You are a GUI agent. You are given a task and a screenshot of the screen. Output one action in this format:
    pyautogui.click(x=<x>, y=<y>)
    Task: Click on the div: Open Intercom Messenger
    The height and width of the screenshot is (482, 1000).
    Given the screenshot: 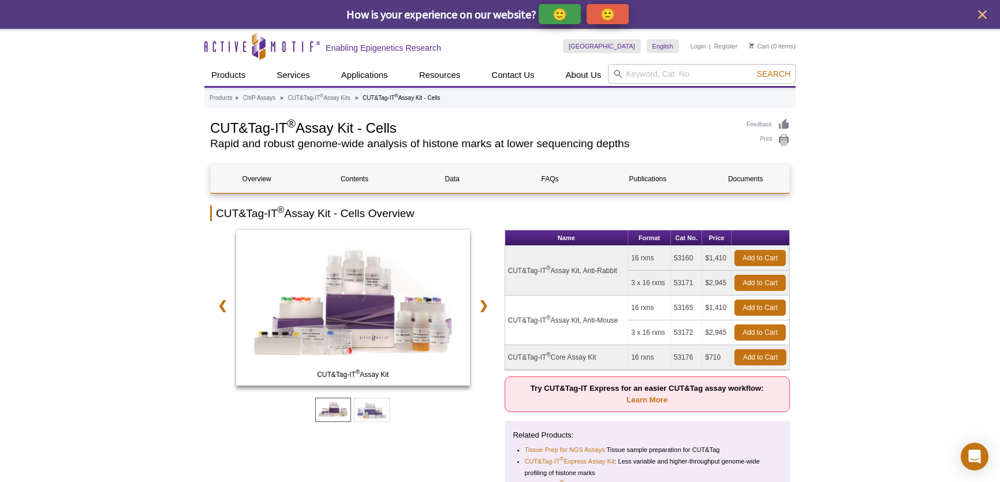 What is the action you would take?
    pyautogui.click(x=974, y=457)
    